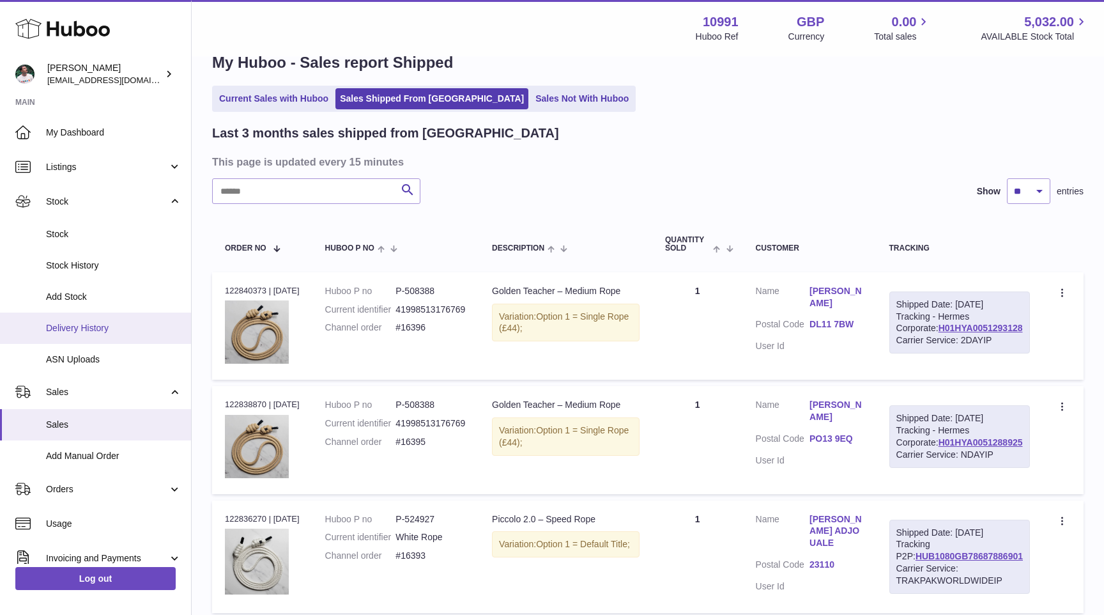  I want to click on span: Total sales, so click(902, 36).